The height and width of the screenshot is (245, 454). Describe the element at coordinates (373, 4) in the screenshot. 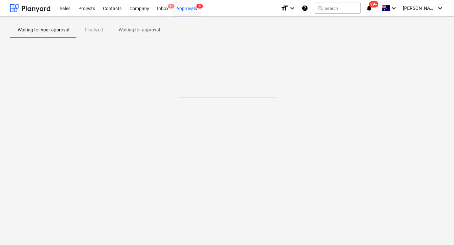

I see `span: 99+` at that location.